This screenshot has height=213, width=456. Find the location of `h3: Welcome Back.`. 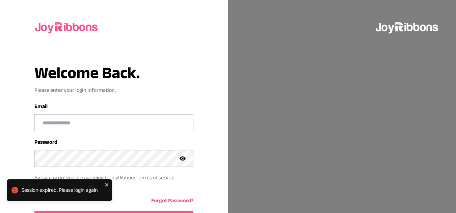

h3: Welcome Back. is located at coordinates (114, 73).